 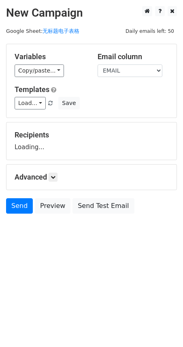 I want to click on a: Load..., so click(x=30, y=103).